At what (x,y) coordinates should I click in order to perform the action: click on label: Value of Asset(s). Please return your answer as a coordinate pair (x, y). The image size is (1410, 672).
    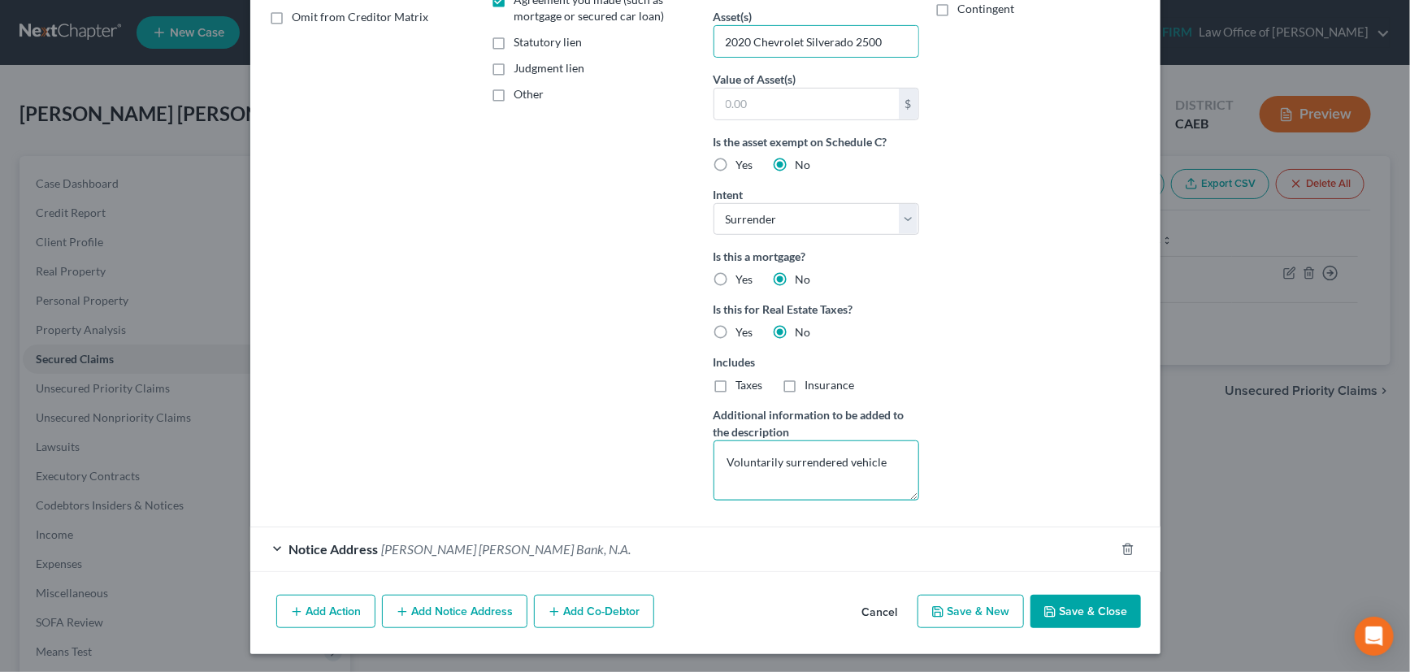
    Looking at the image, I should click on (755, 79).